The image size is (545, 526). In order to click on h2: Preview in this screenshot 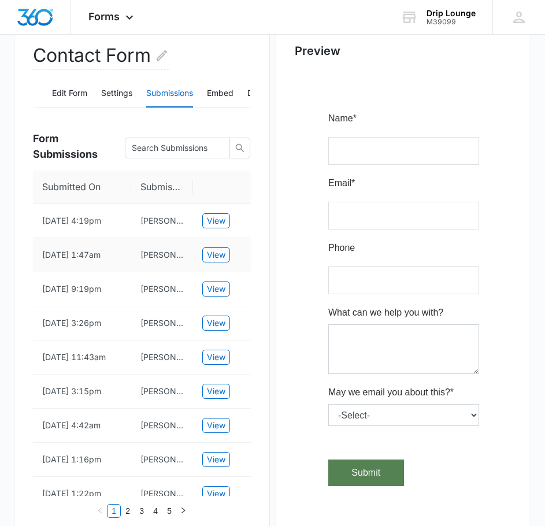, I will do `click(403, 51)`.